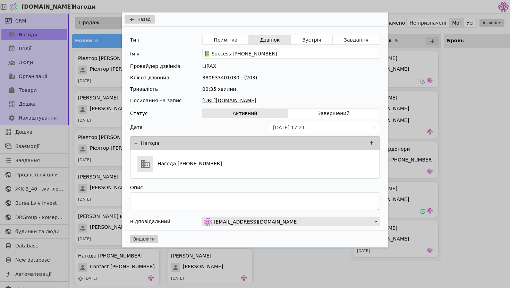 This screenshot has width=510, height=288. What do you see at coordinates (333, 113) in the screenshot?
I see `button: Завершений` at bounding box center [333, 113].